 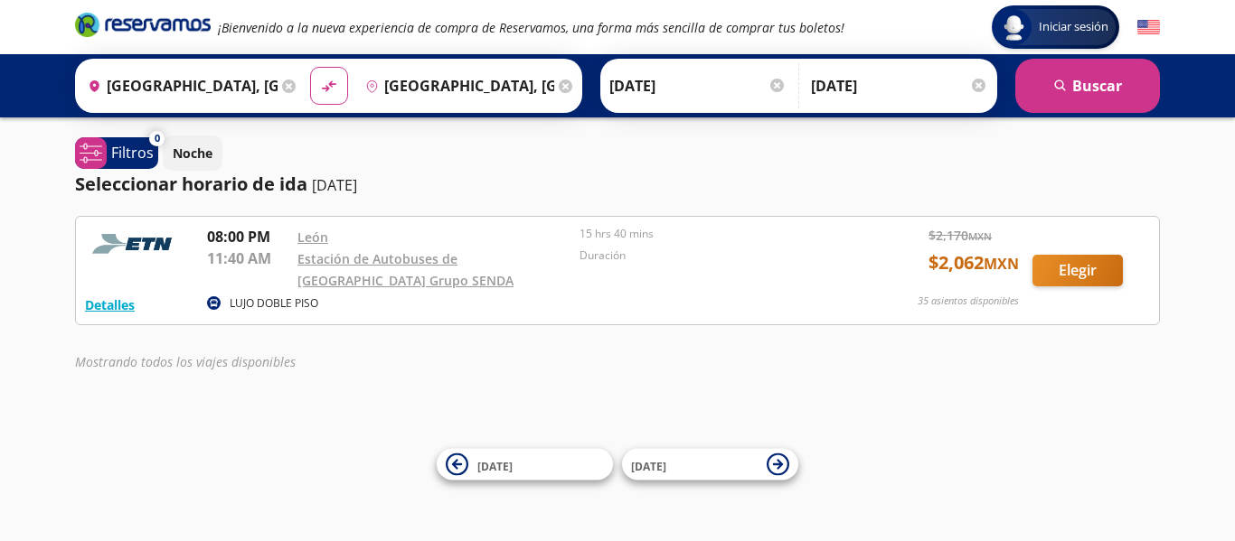 I want to click on button: Elegir, so click(x=1077, y=270).